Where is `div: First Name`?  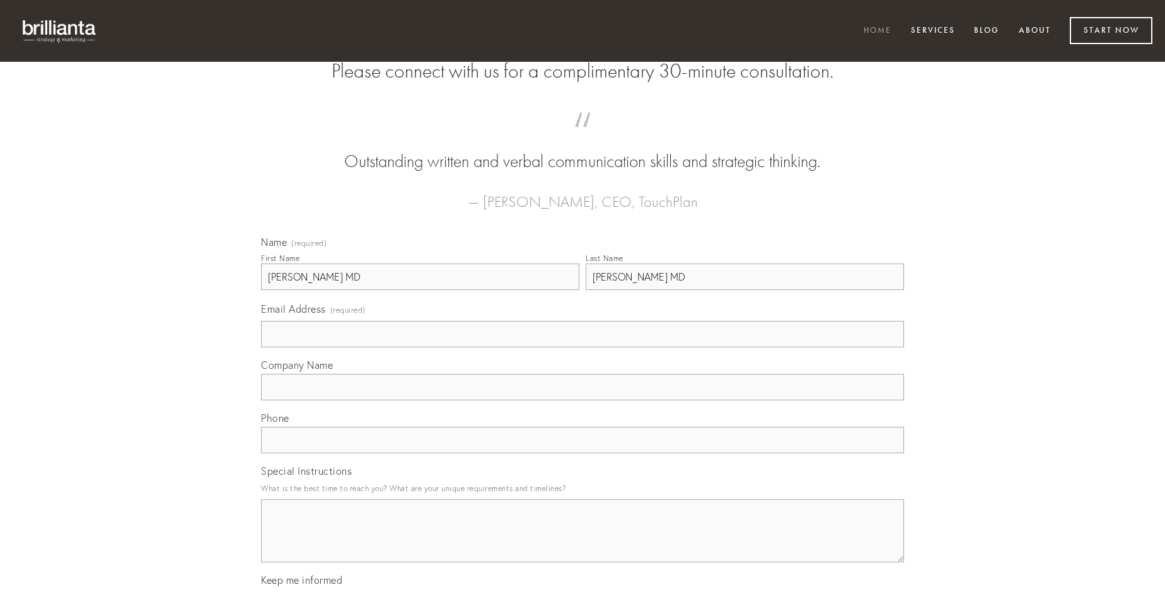 div: First Name is located at coordinates (280, 258).